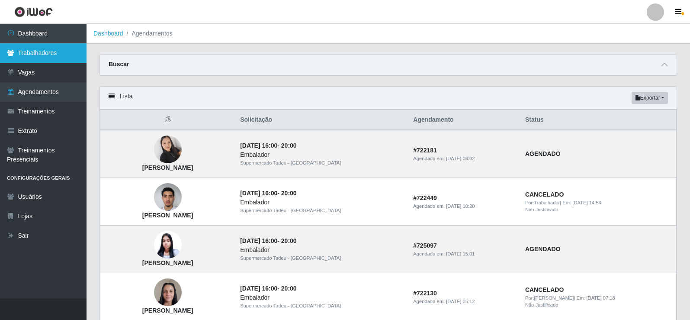  I want to click on strong: # 722181, so click(425, 150).